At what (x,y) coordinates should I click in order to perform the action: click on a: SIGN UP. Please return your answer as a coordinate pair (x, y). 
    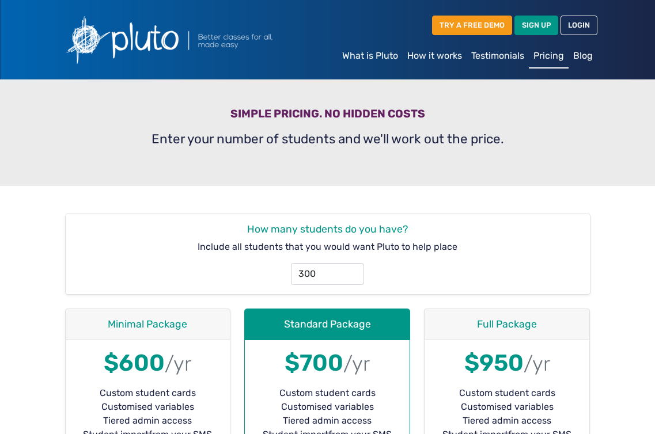
    Looking at the image, I should click on (536, 25).